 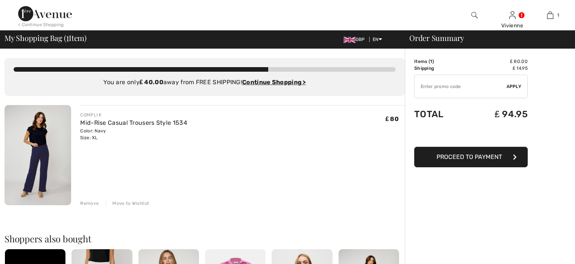 What do you see at coordinates (45, 14) in the screenshot?
I see `img: 1ère Avenue` at bounding box center [45, 14].